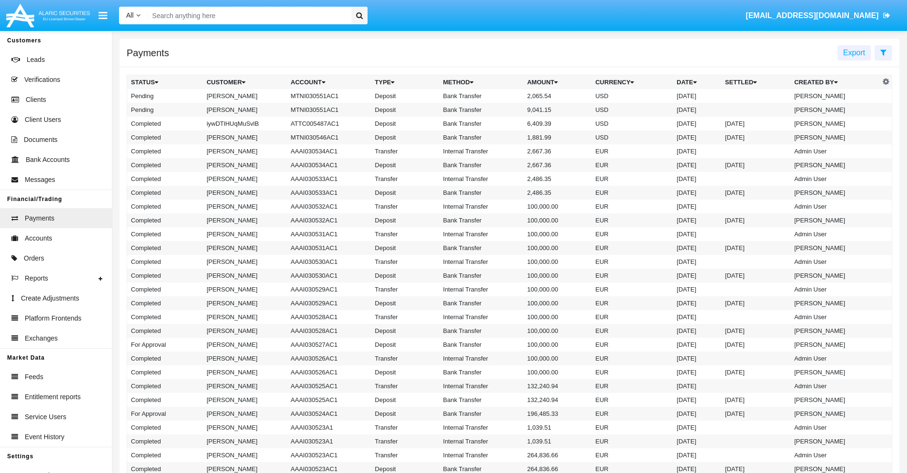 The width and height of the screenshot is (907, 473). Describe the element at coordinates (329, 151) in the screenshot. I see `td: AAAI030534AC1` at that location.